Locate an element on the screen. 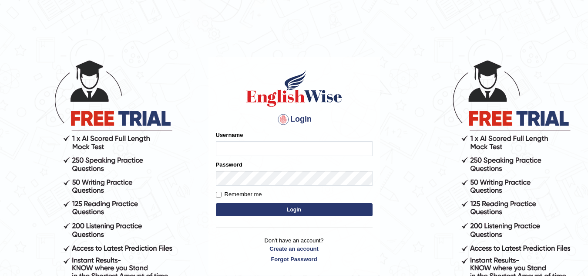 The image size is (588, 276). a: Create an account is located at coordinates (294, 248).